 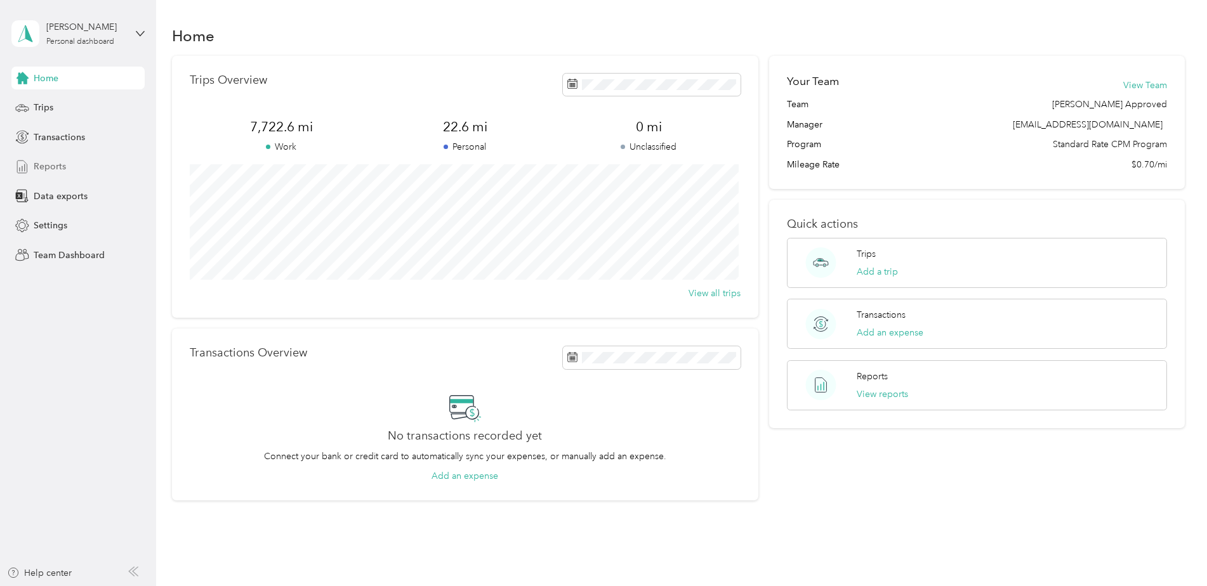 I want to click on span: Manager, so click(x=804, y=124).